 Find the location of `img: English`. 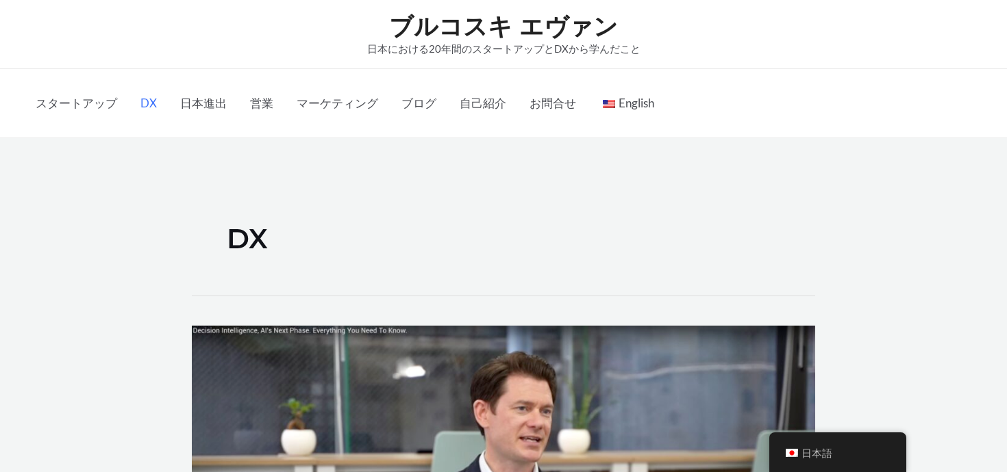

img: English is located at coordinates (609, 104).